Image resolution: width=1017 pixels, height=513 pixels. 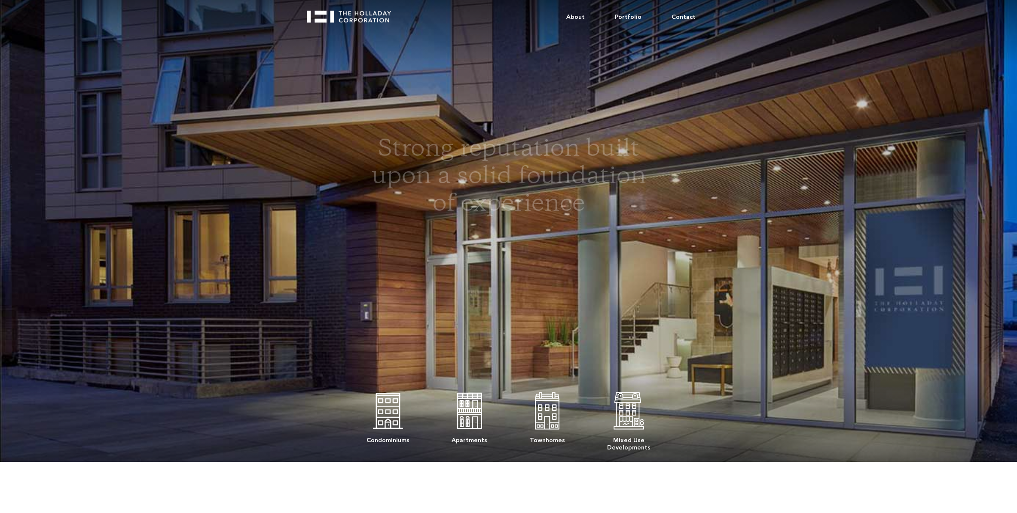 I want to click on a: About, so click(x=575, y=17).